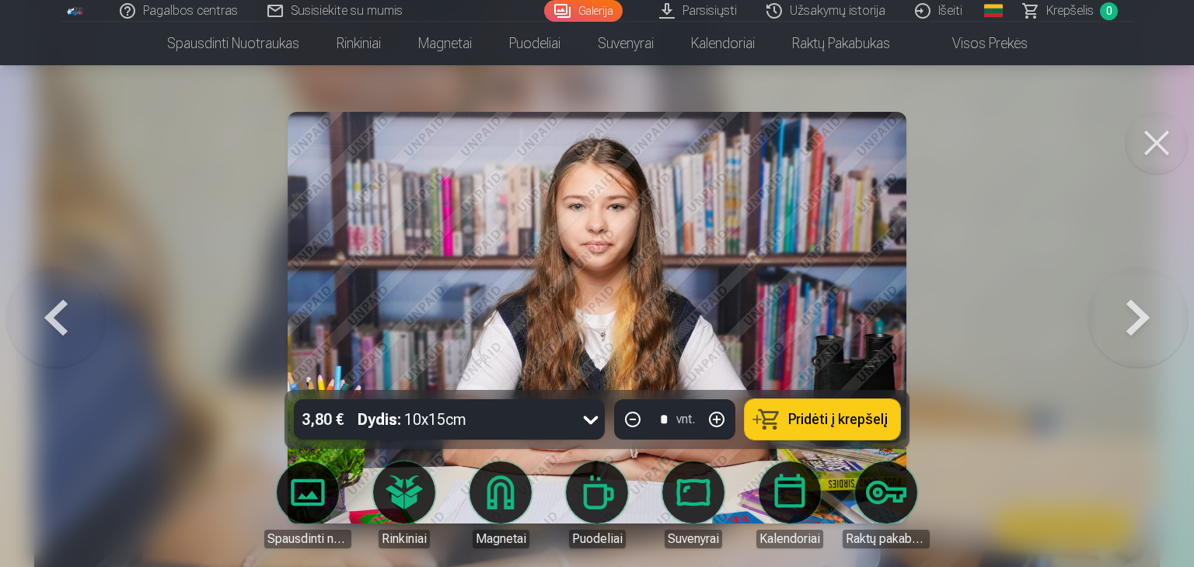  What do you see at coordinates (404, 539) in the screenshot?
I see `div: Rinkiniai` at bounding box center [404, 539].